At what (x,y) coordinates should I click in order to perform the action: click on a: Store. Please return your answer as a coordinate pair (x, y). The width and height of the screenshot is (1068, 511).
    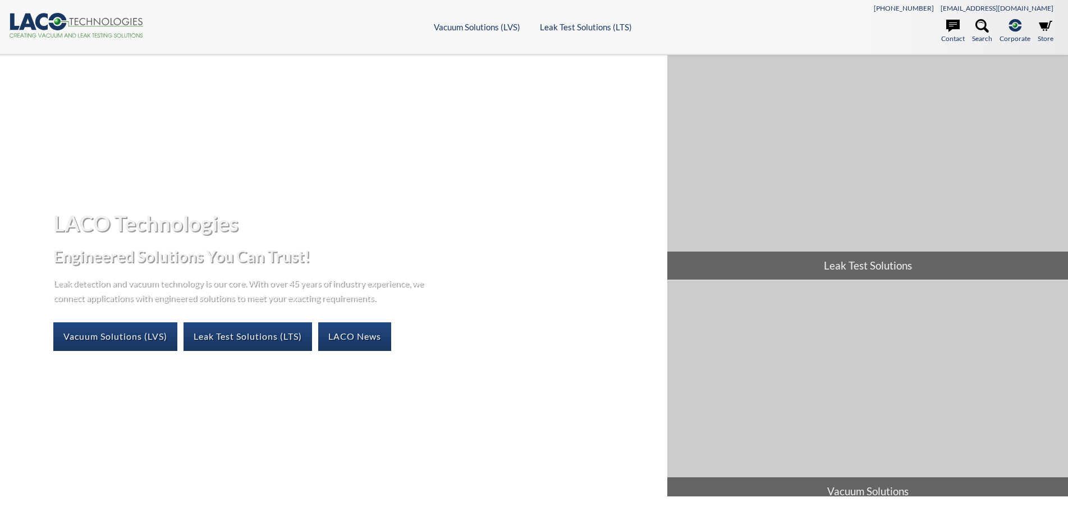
    Looking at the image, I should click on (1046, 31).